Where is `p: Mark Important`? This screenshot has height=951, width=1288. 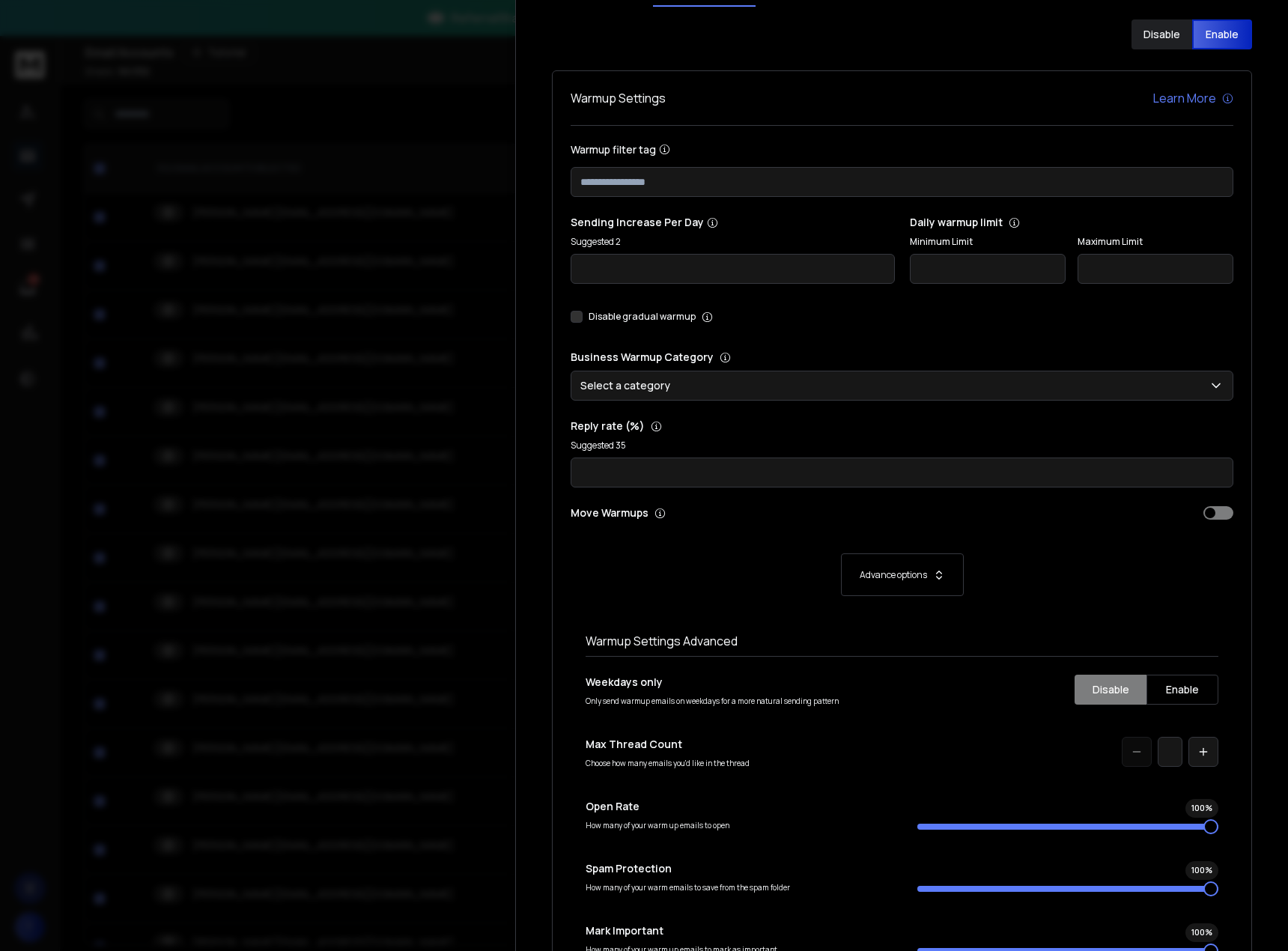 p: Mark Important is located at coordinates (736, 931).